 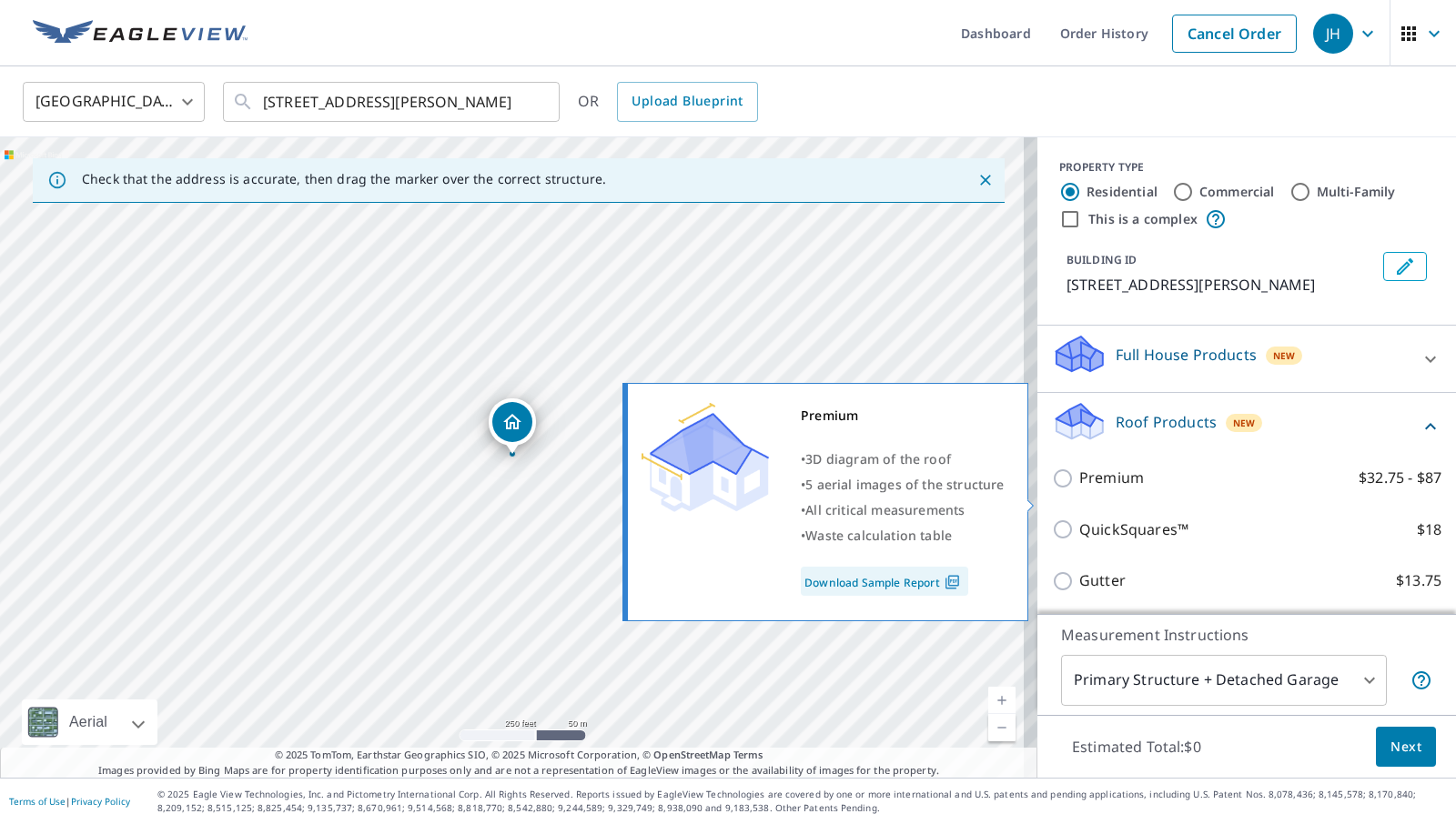 What do you see at coordinates (802, 802) in the screenshot?
I see `p: © 2025 Eagle View Technologies, Inc. and Pictometry International Corp. All Rights Reserved. Repo...` at bounding box center [802, 802].